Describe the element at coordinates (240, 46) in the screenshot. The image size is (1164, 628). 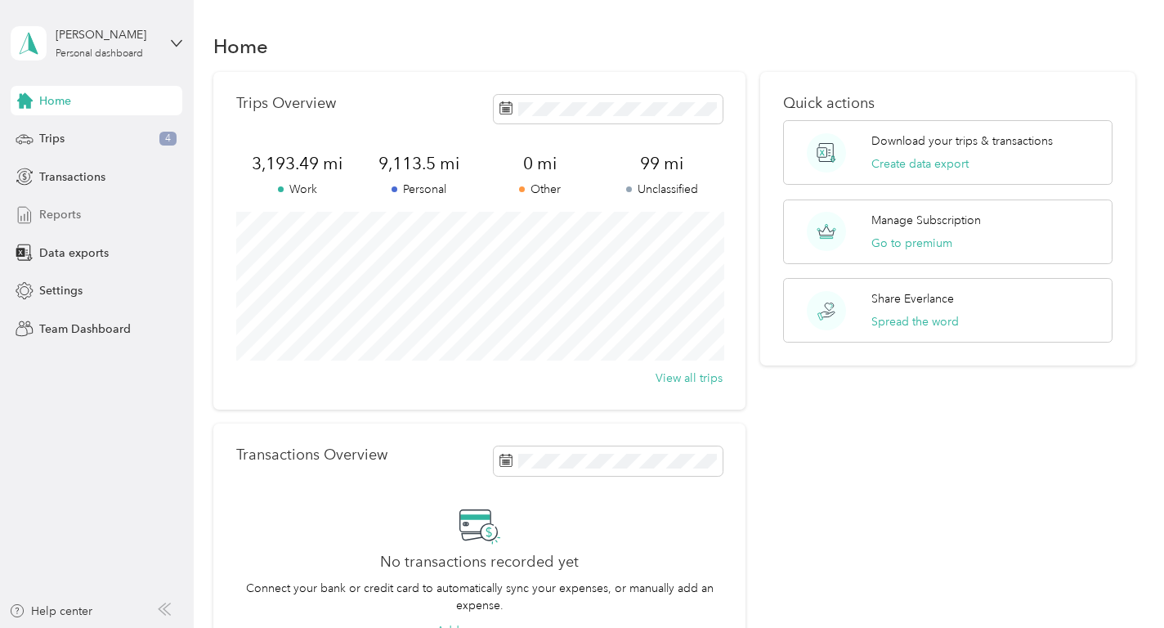
I see `h1: Home` at that location.